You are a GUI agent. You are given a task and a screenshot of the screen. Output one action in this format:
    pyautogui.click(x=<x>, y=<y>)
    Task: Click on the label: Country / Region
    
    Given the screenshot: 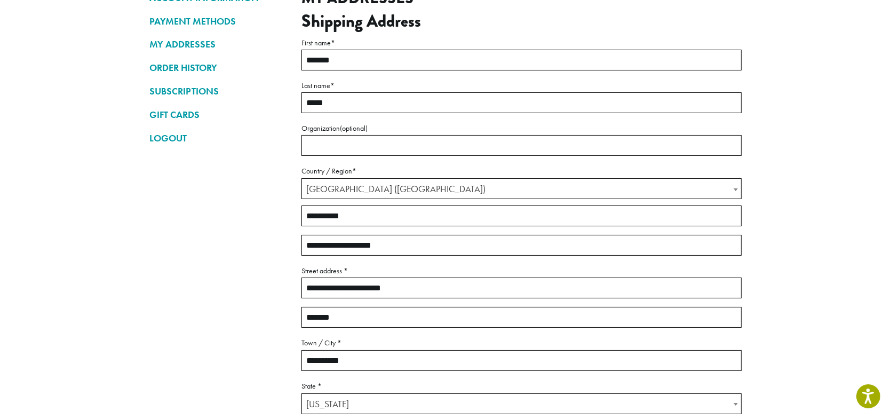 What is the action you would take?
    pyautogui.click(x=521, y=171)
    